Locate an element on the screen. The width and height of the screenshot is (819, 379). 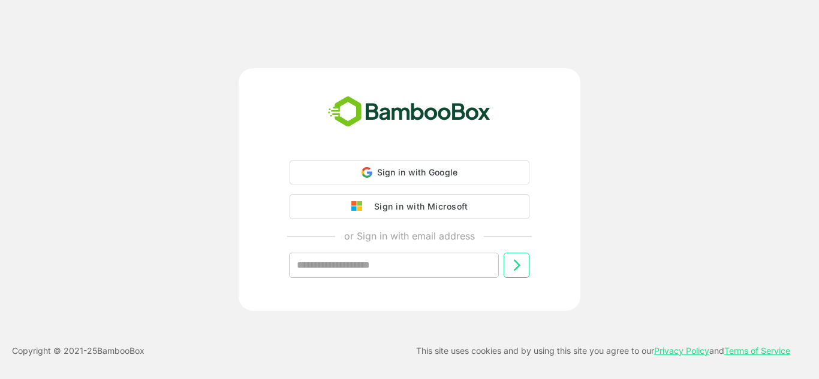
img: bamboobox is located at coordinates (409, 112).